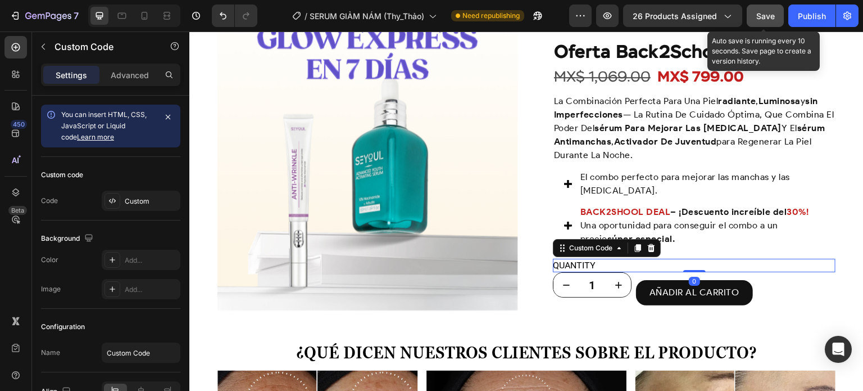  What do you see at coordinates (491, 16) in the screenshot?
I see `span: Need republishing` at bounding box center [491, 16].